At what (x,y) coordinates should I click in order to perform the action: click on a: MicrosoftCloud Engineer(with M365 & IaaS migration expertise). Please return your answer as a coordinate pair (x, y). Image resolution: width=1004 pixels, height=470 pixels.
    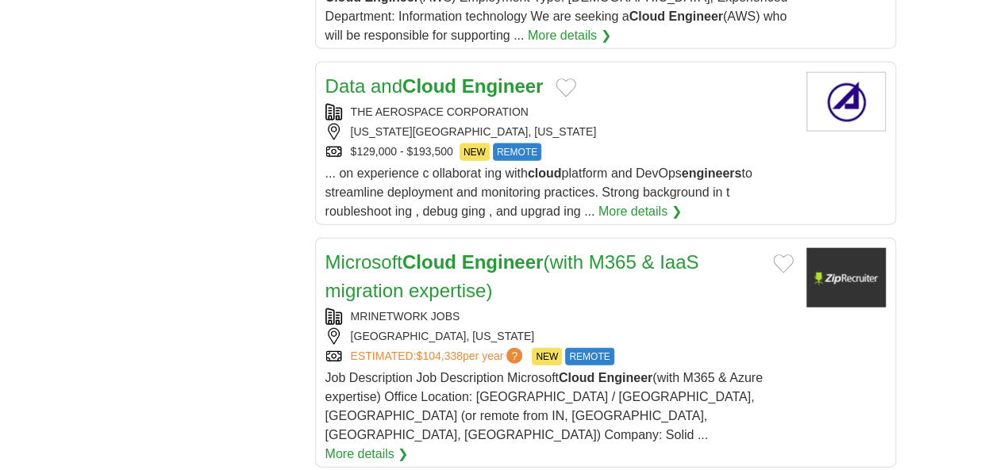
    Looking at the image, I should click on (512, 276).